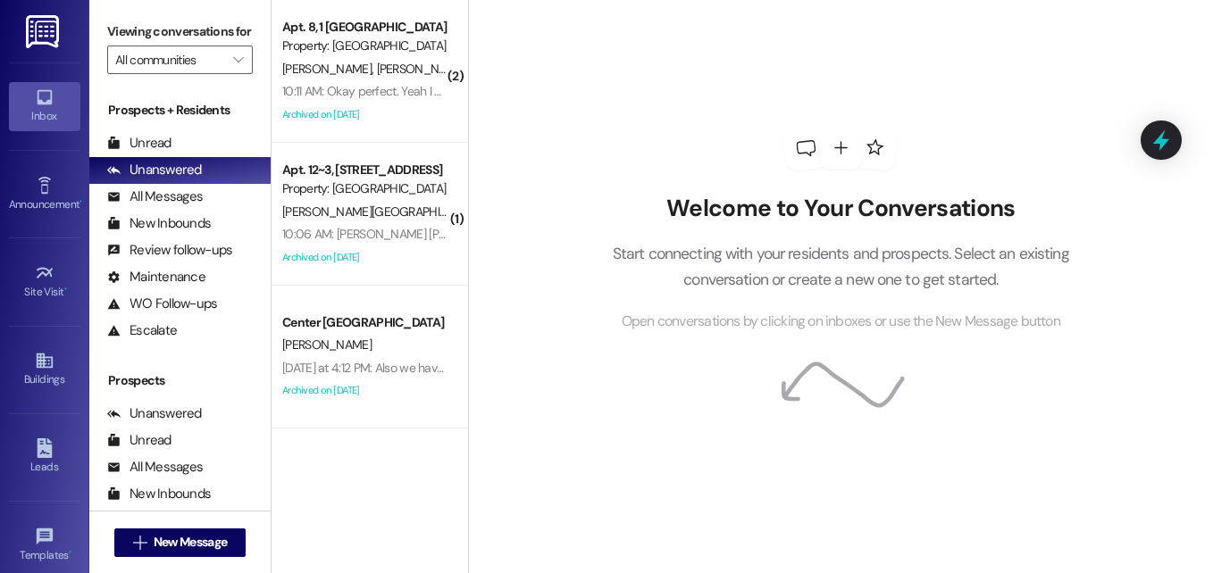  Describe the element at coordinates (45, 457) in the screenshot. I see `a: Leads` at that location.